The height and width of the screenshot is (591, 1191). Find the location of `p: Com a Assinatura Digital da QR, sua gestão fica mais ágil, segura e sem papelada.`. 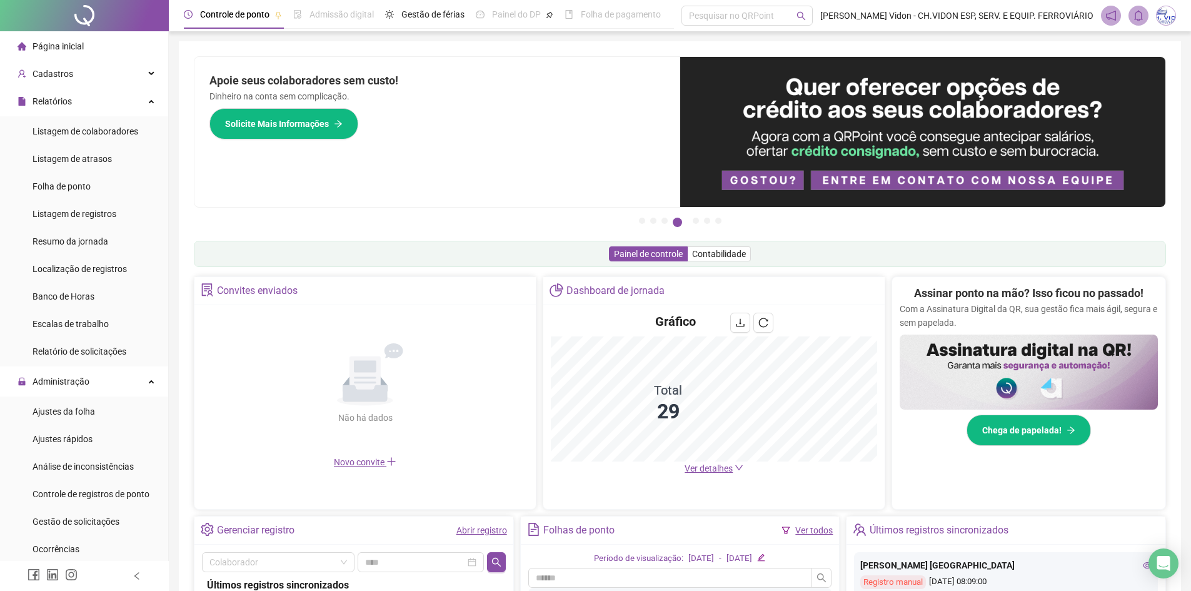

p: Com a Assinatura Digital da QR, sua gestão fica mais ágil, segura e sem papelada. is located at coordinates (1029, 316).